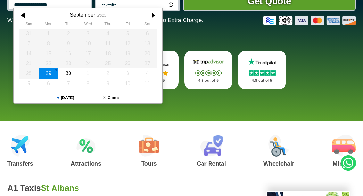 This screenshot has width=363, height=196. Describe the element at coordinates (127, 33) in the screenshot. I see `div: 05 September 2025` at that location.